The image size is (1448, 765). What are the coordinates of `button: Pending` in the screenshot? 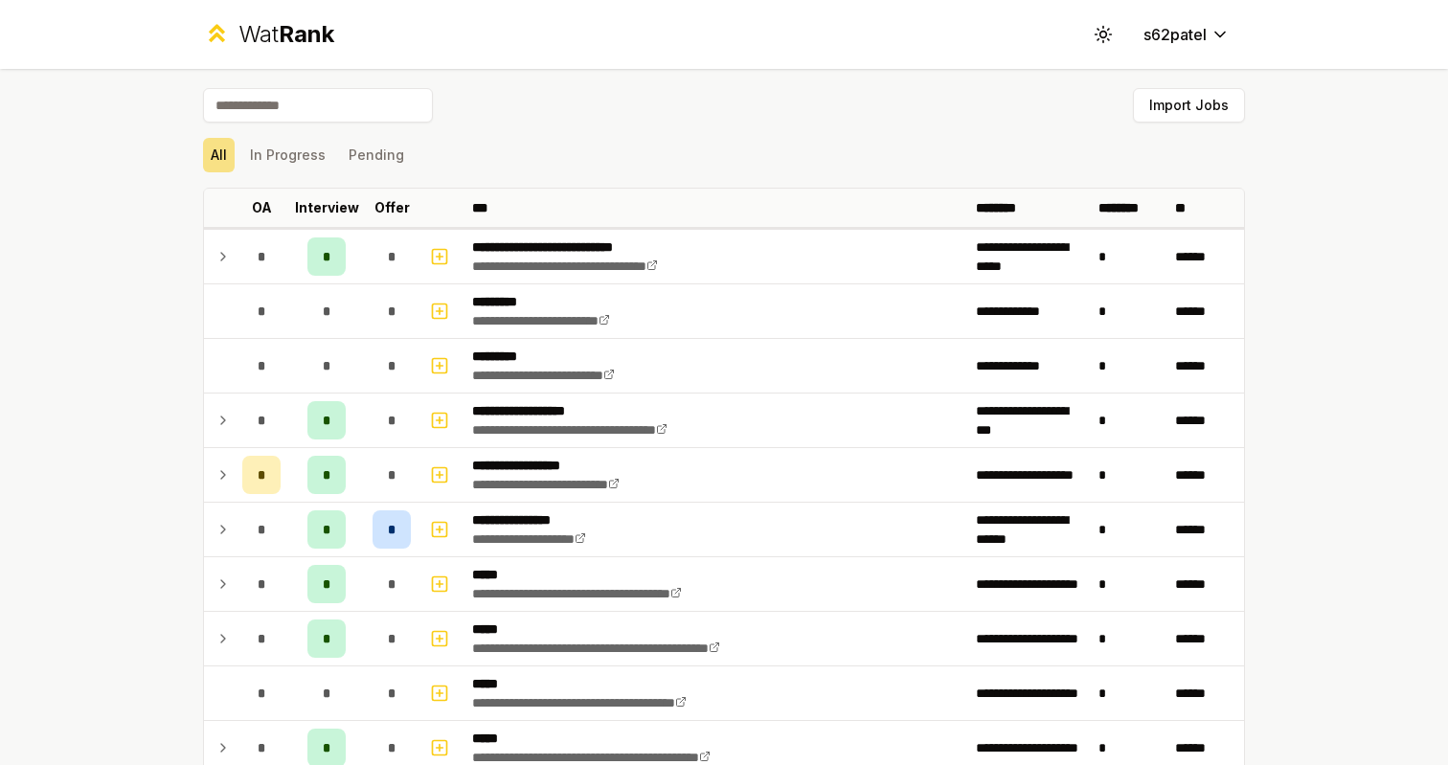 It's located at (376, 155).